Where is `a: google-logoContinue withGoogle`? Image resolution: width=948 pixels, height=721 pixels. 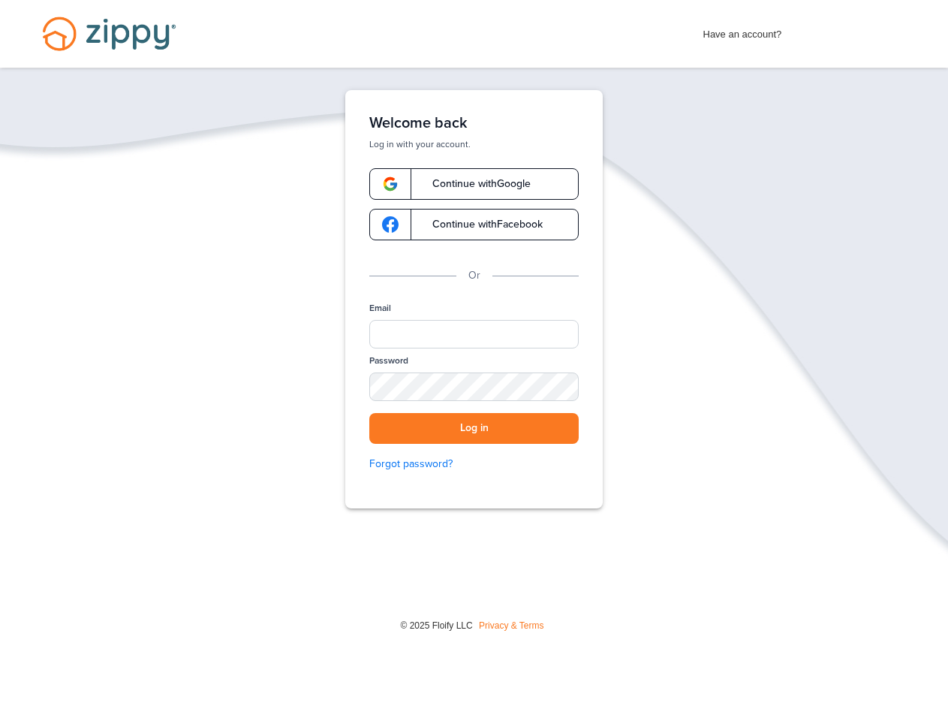 a: google-logoContinue withGoogle is located at coordinates (474, 184).